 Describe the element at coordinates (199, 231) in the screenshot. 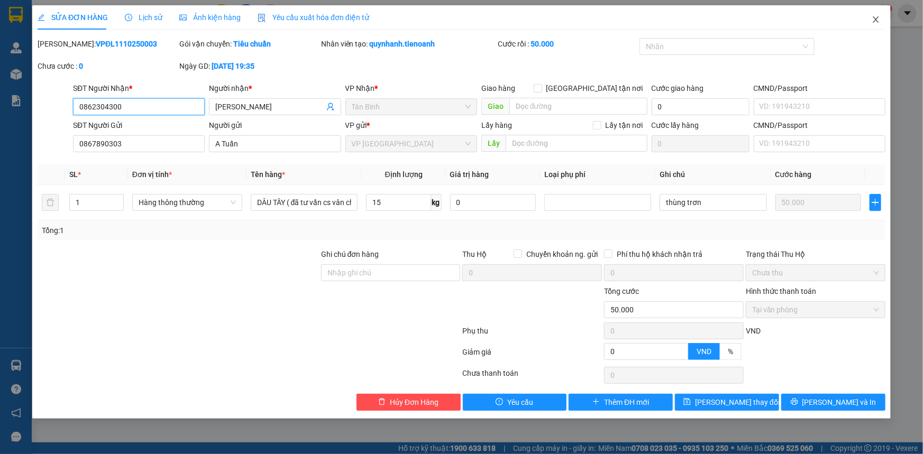

I see `div: Tổng: 1` at that location.